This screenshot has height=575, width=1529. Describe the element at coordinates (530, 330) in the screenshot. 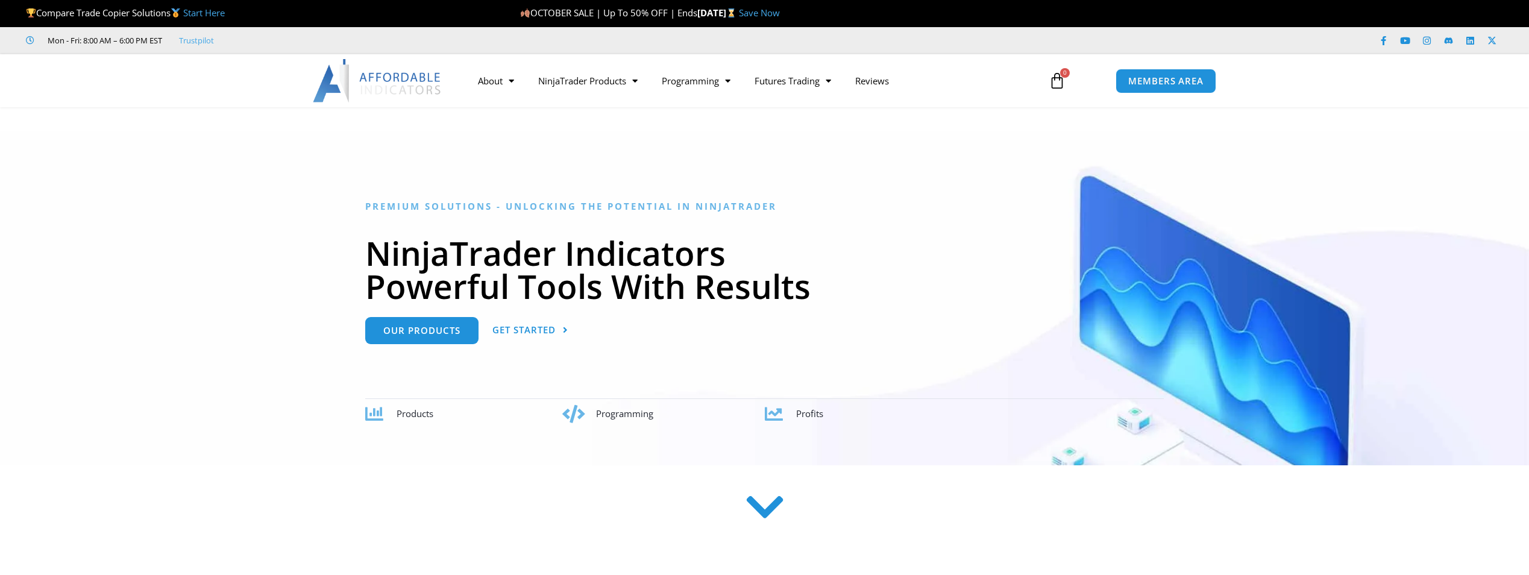

I see `a: Get Started` at that location.